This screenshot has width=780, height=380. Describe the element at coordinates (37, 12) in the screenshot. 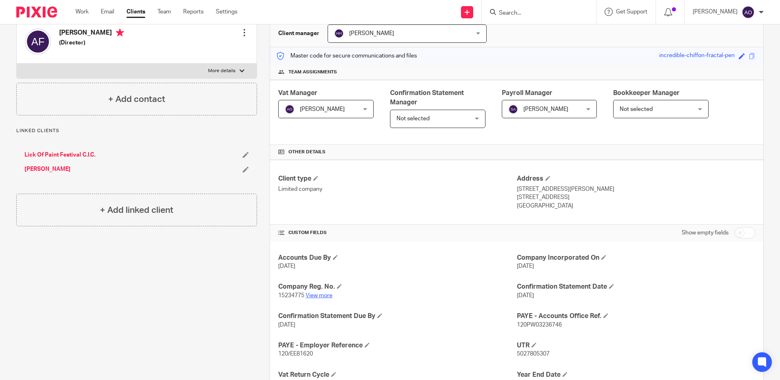

I see `img: Pixie` at that location.